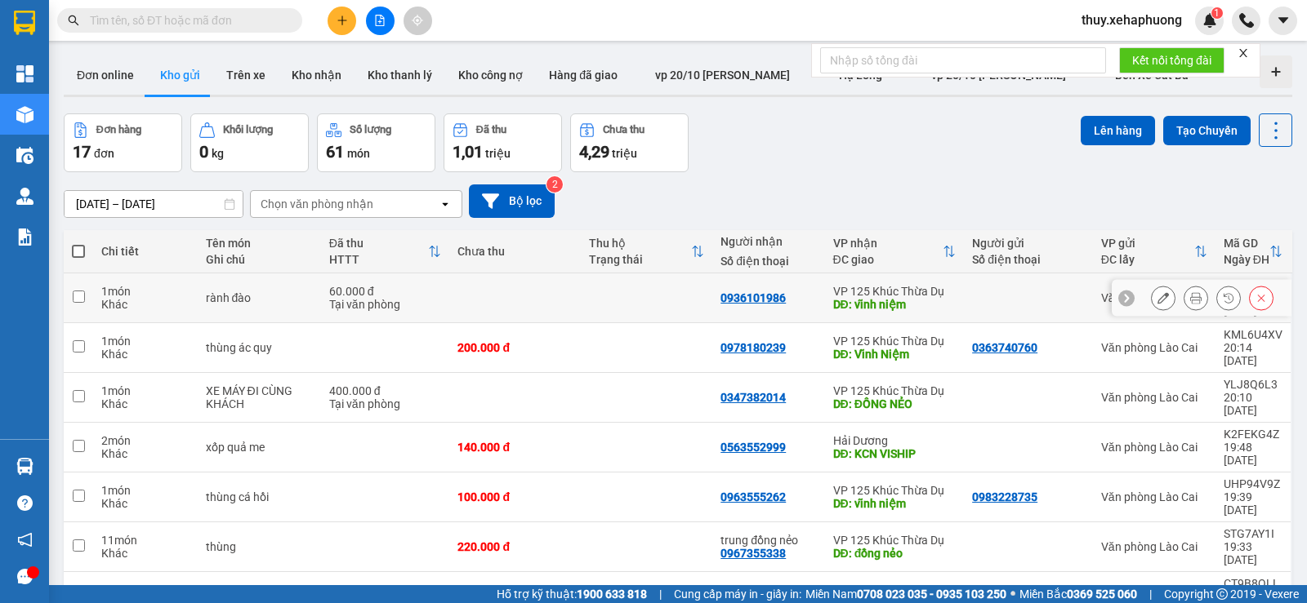  I want to click on span: 17, so click(82, 152).